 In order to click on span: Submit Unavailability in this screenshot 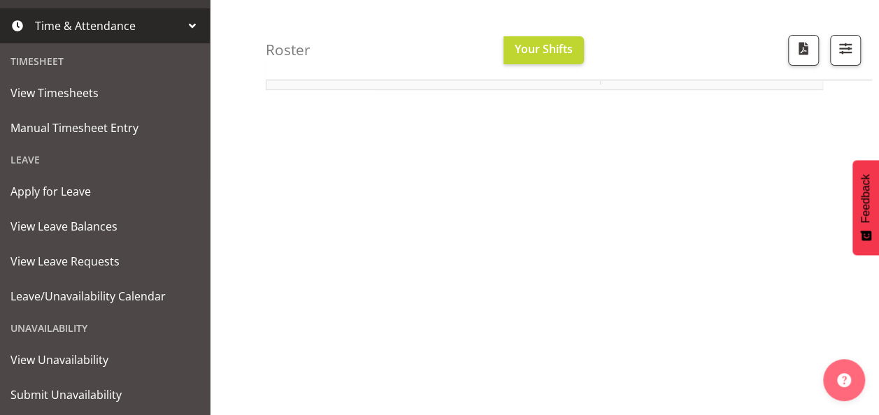, I will do `click(105, 395)`.